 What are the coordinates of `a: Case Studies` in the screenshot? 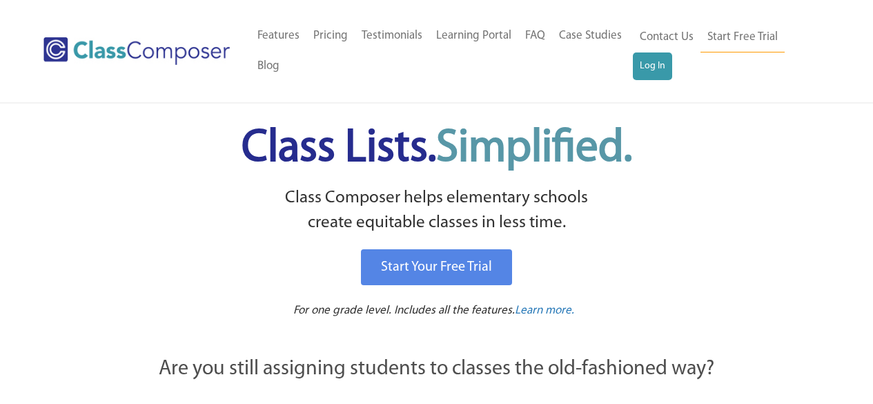 It's located at (590, 36).